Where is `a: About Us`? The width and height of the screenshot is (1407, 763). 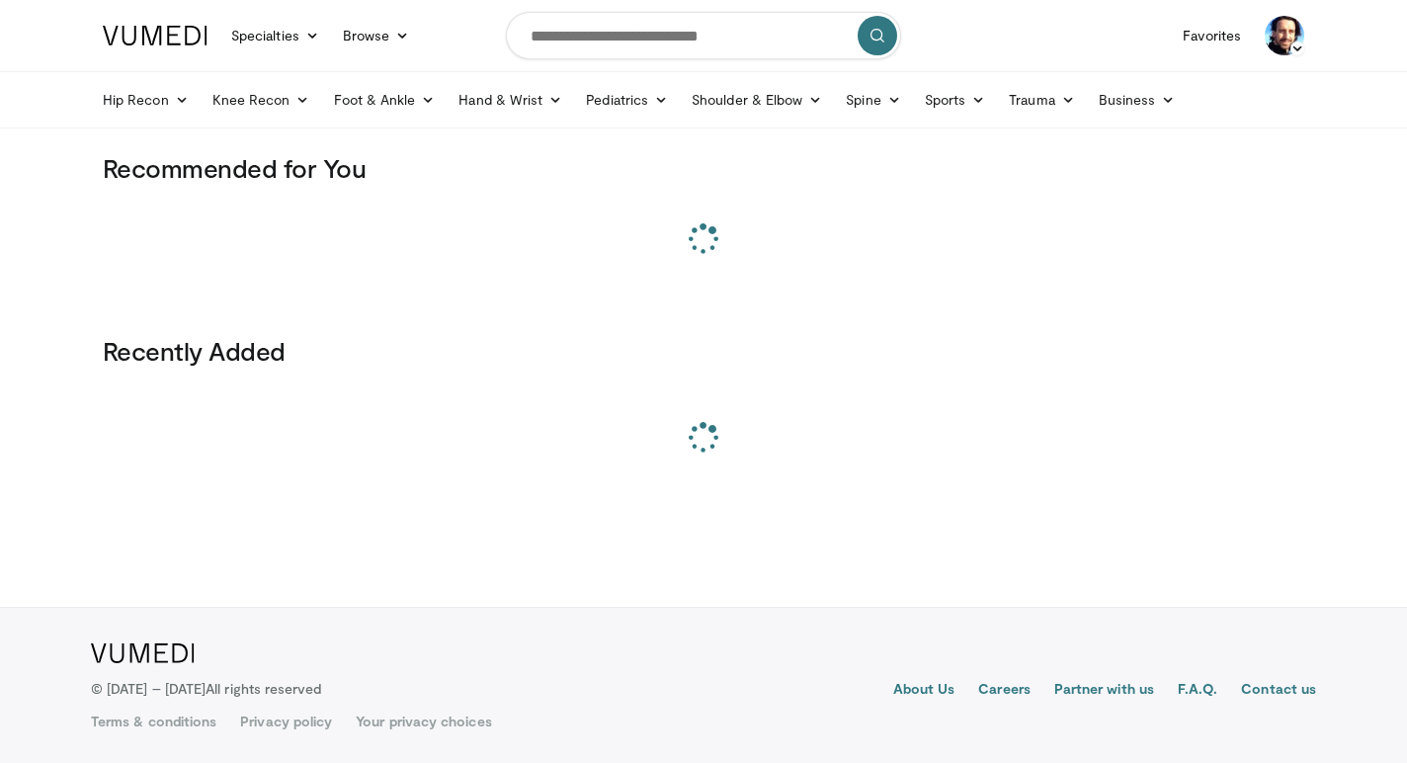 a: About Us is located at coordinates (924, 691).